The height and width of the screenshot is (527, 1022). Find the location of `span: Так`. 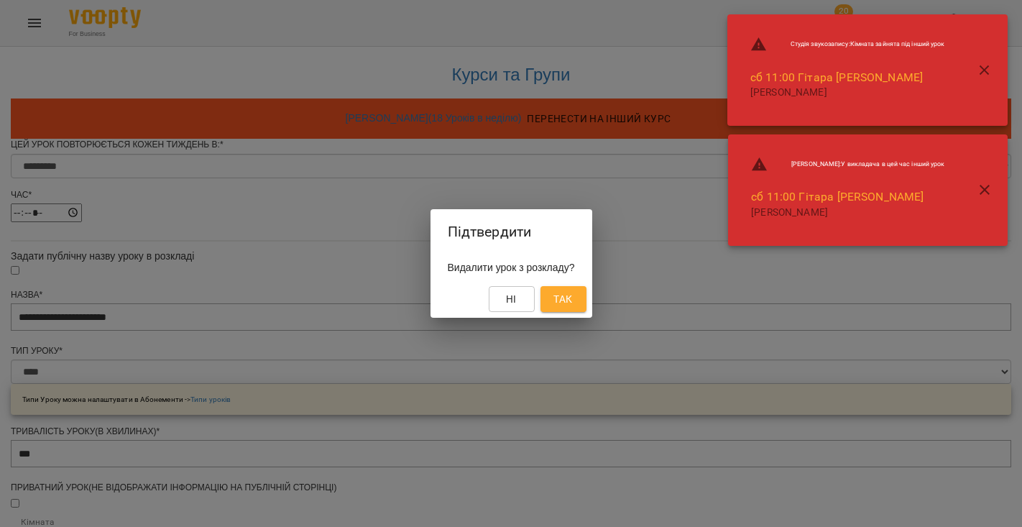

span: Так is located at coordinates (563, 299).